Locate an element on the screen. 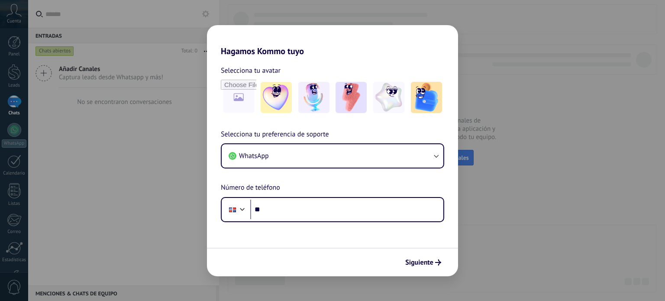 This screenshot has height=301, width=665. img: -2.jpeg is located at coordinates (314, 97).